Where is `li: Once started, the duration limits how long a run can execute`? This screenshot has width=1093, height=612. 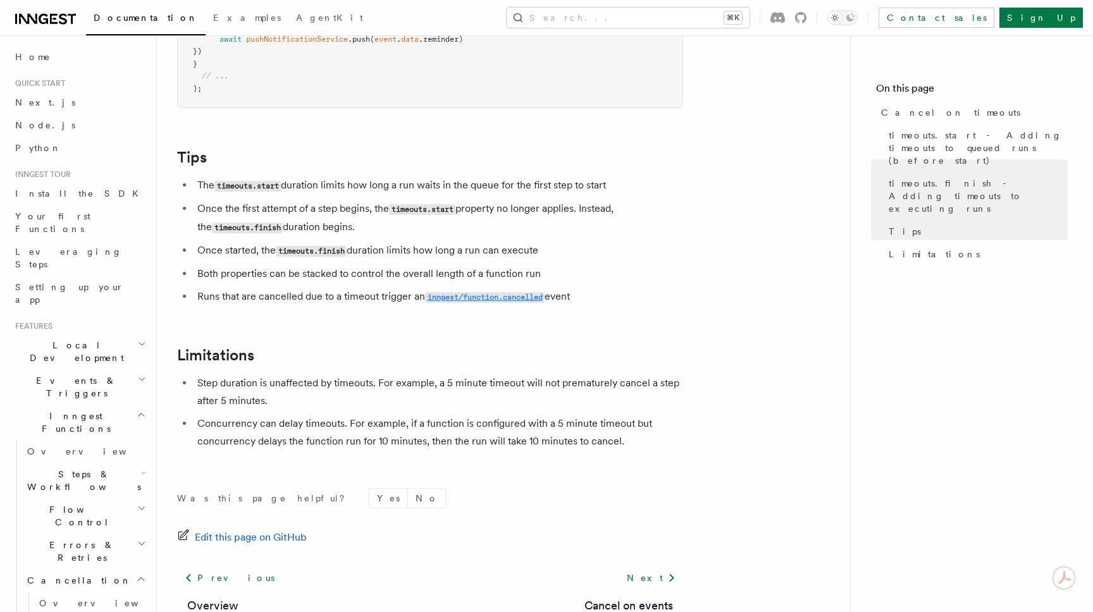
li: Once started, the duration limits how long a run can execute is located at coordinates (438, 250).